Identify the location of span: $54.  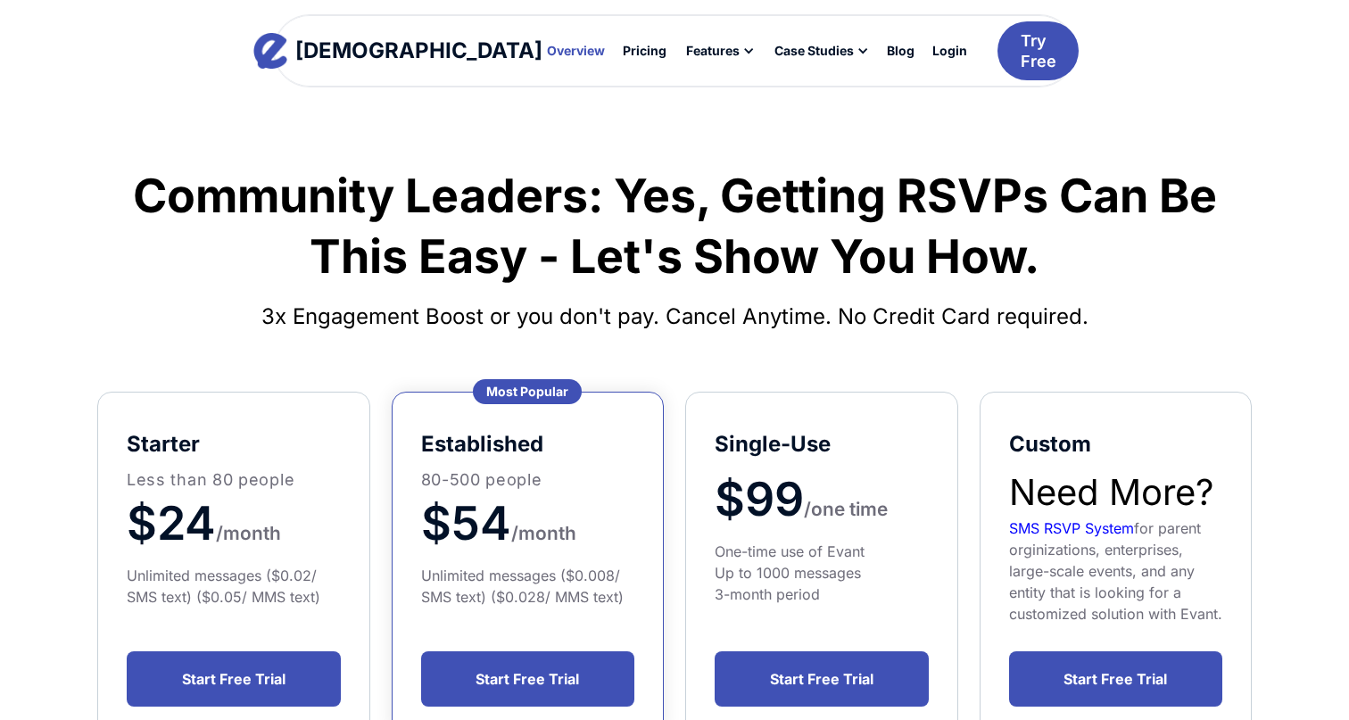
(466, 523).